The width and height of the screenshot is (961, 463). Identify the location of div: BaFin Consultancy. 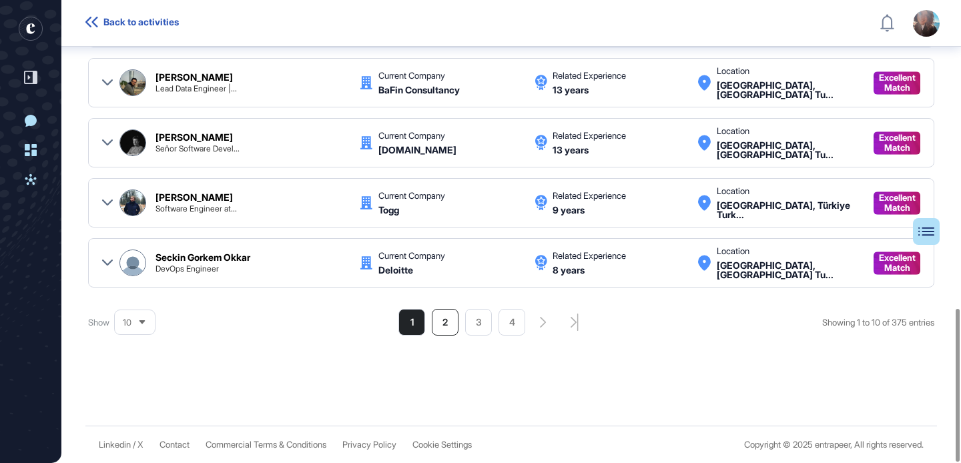
(419, 90).